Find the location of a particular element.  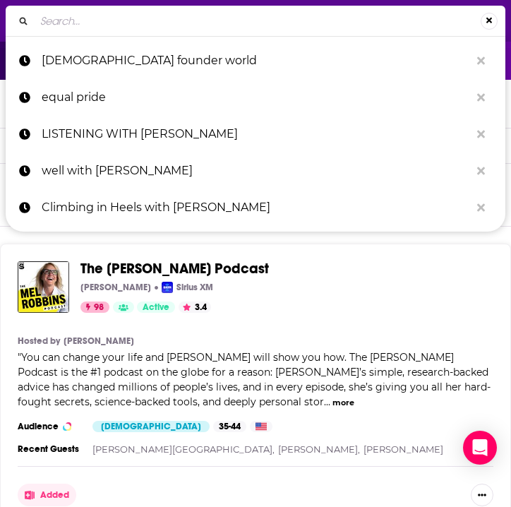

p: equal pride is located at coordinates (255, 97).